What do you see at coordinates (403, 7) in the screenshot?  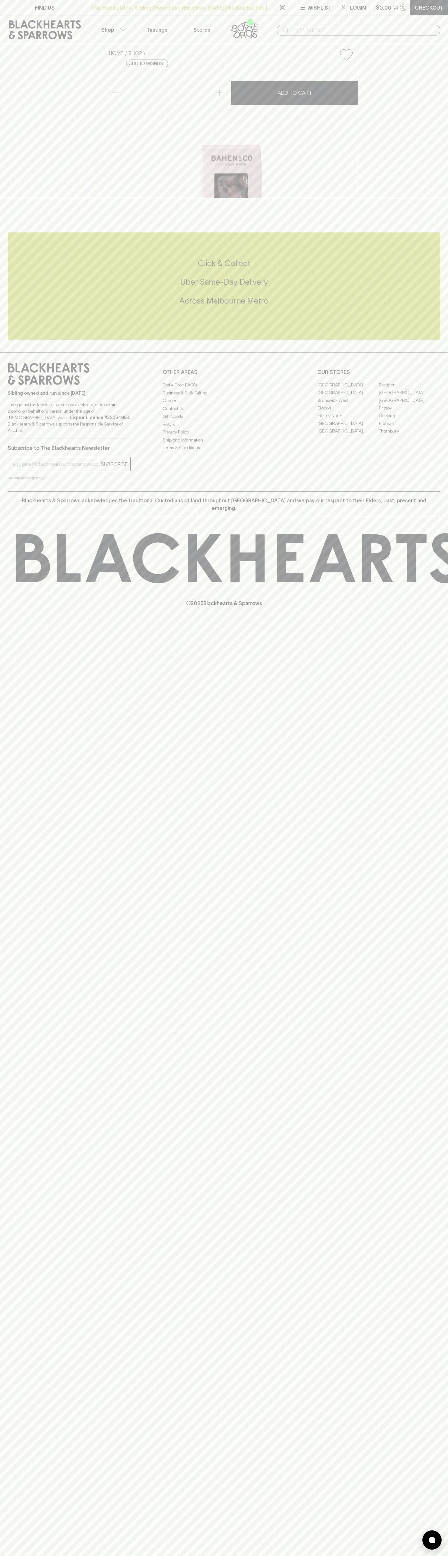 I see `p: 0` at bounding box center [403, 7].